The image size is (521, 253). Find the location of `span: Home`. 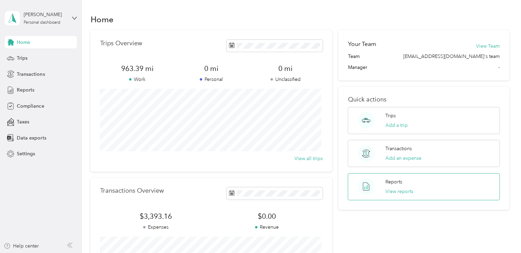

span: Home is located at coordinates (23, 42).